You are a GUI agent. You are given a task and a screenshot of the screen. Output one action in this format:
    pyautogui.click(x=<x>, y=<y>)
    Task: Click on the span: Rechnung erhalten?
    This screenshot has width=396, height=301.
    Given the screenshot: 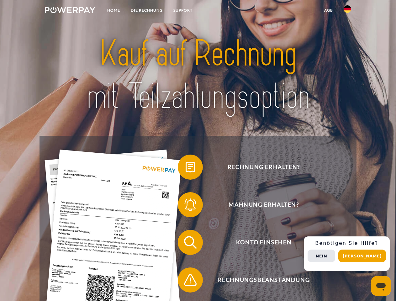 What is the action you would take?
    pyautogui.click(x=264, y=167)
    